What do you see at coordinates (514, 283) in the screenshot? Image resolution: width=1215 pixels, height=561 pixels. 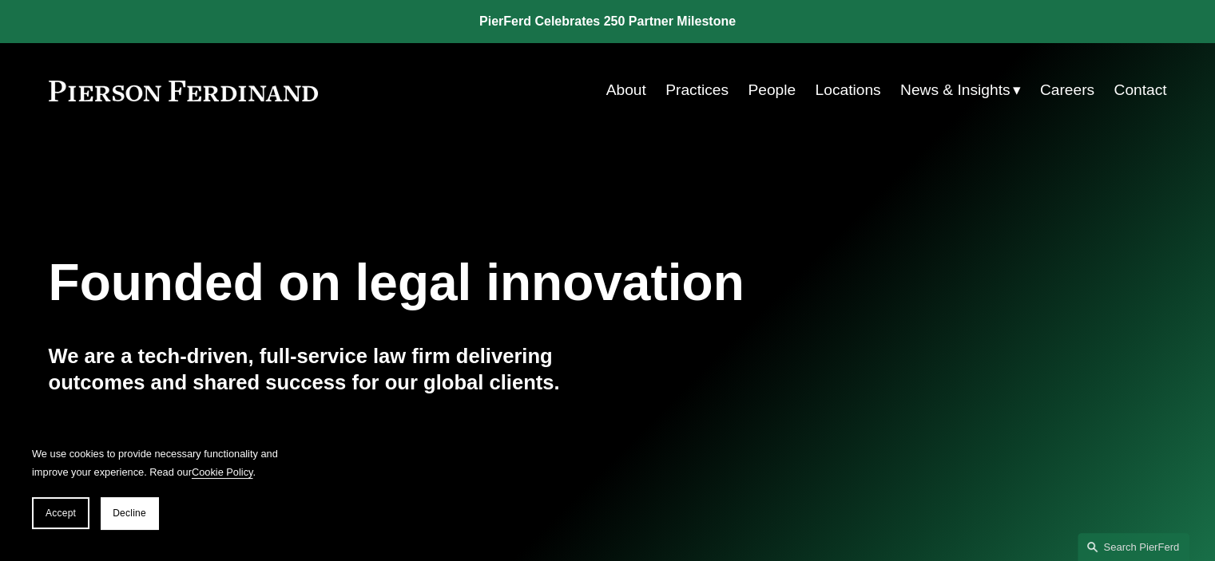 I see `h1: Founded on legal innovation` at bounding box center [514, 283].